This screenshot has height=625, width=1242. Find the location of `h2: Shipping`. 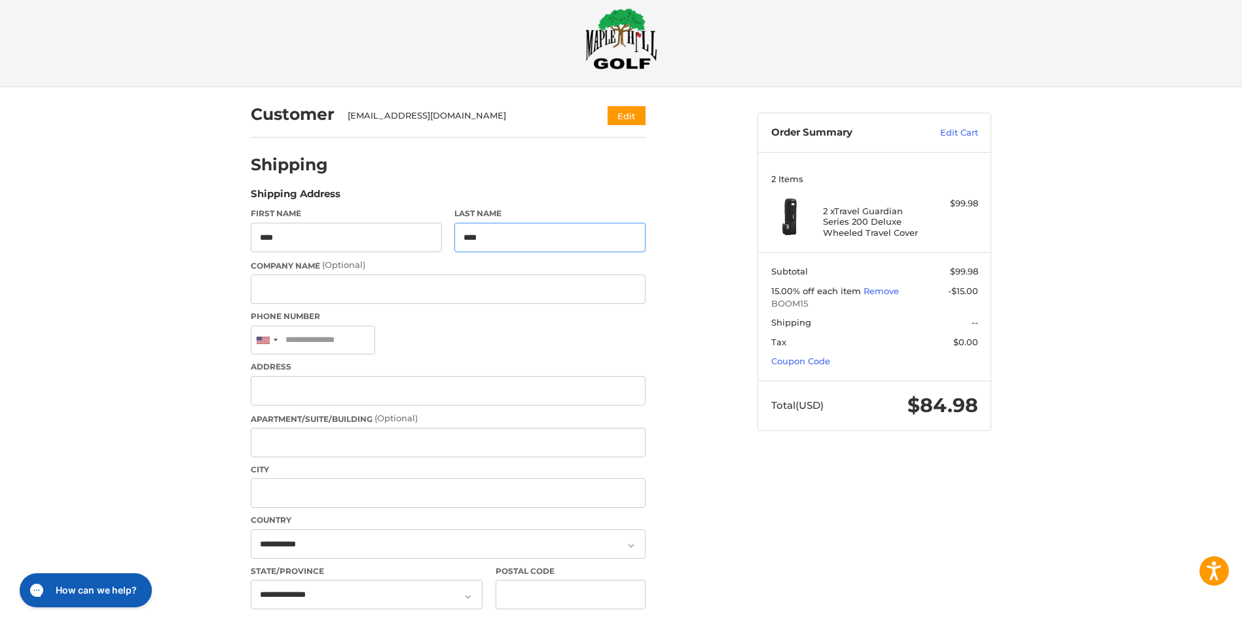

h2: Shipping is located at coordinates (289, 164).